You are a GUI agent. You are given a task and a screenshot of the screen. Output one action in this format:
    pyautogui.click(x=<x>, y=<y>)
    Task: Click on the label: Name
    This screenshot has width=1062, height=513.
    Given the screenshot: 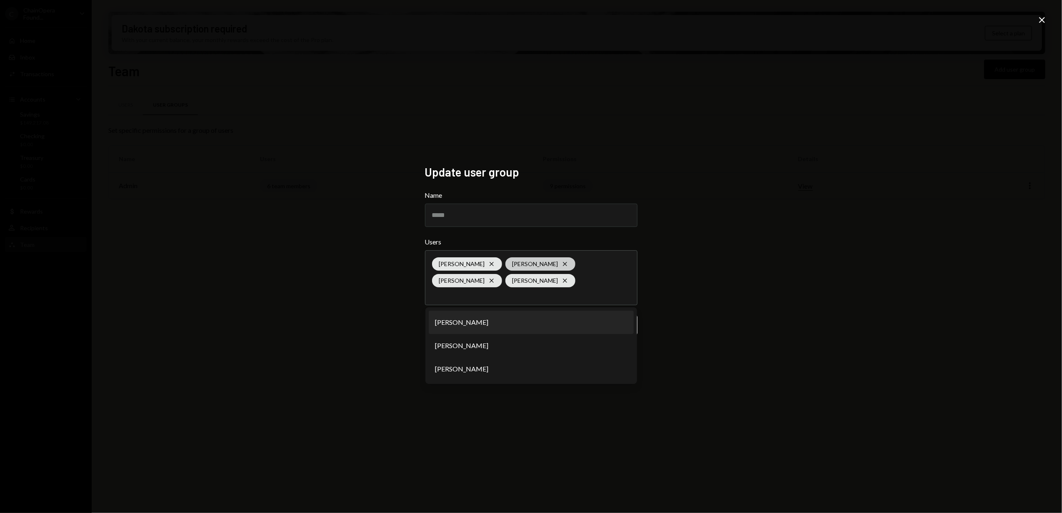 What is the action you would take?
    pyautogui.click(x=531, y=195)
    